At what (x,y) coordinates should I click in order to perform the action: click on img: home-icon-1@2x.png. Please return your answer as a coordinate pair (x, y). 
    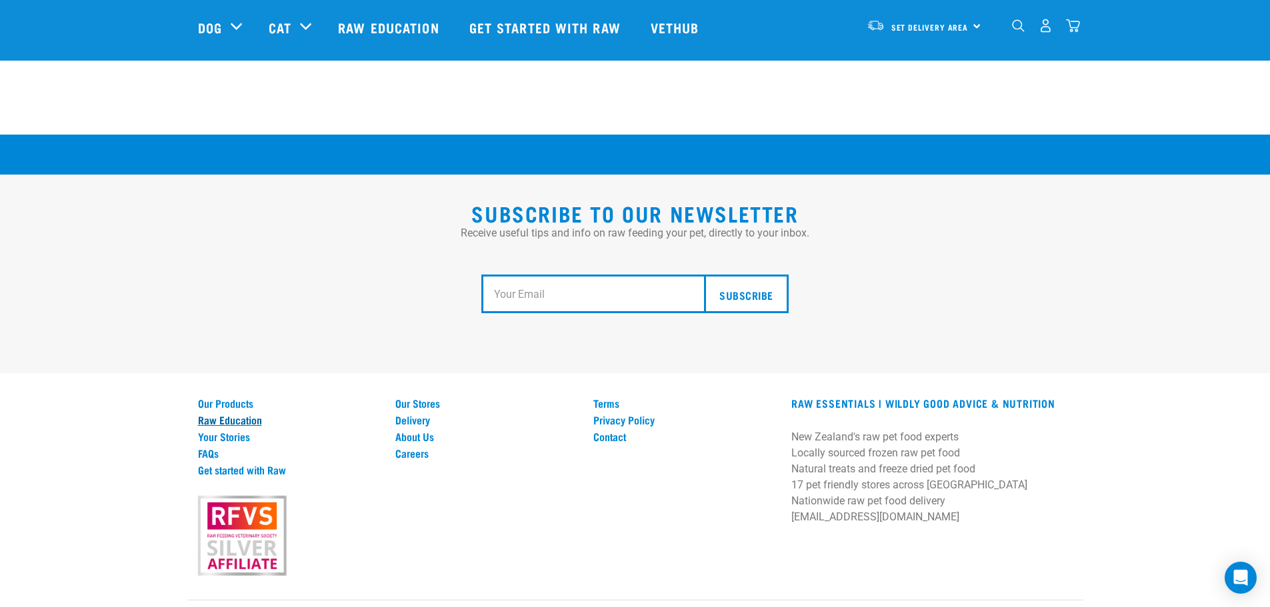
    Looking at the image, I should click on (1018, 25).